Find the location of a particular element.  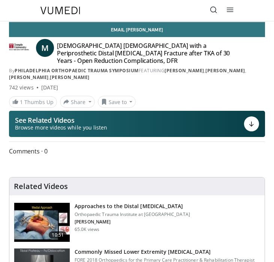

p: 65.0K views is located at coordinates (87, 230).